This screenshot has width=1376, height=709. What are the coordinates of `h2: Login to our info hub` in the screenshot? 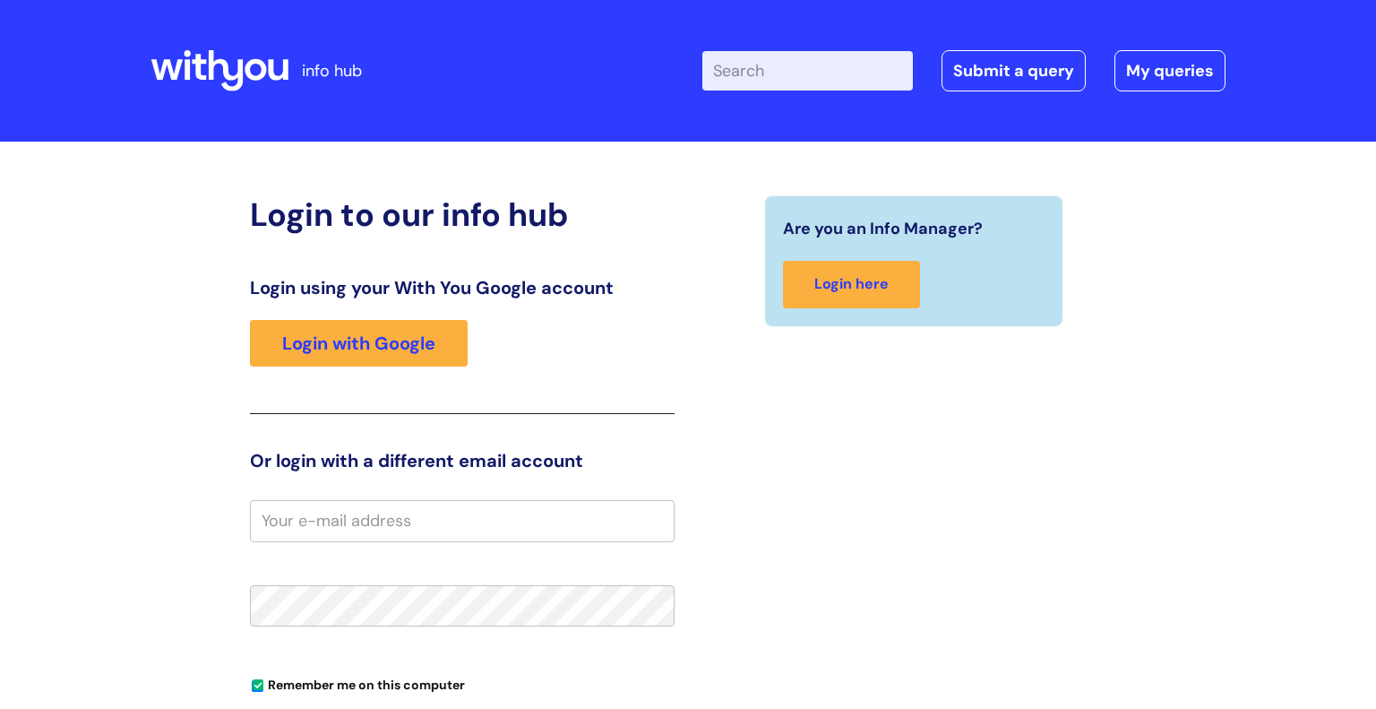 It's located at (462, 214).